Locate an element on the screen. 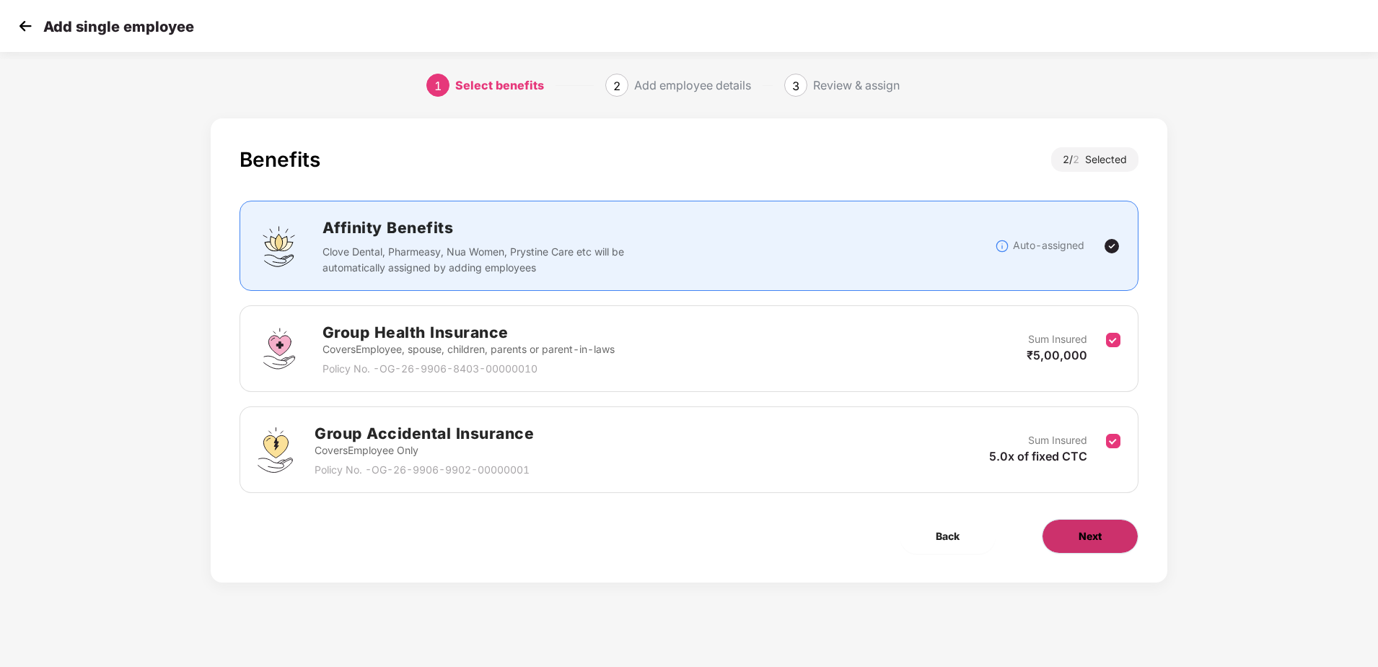  h2: Group Health Insurance is located at coordinates (468, 332).